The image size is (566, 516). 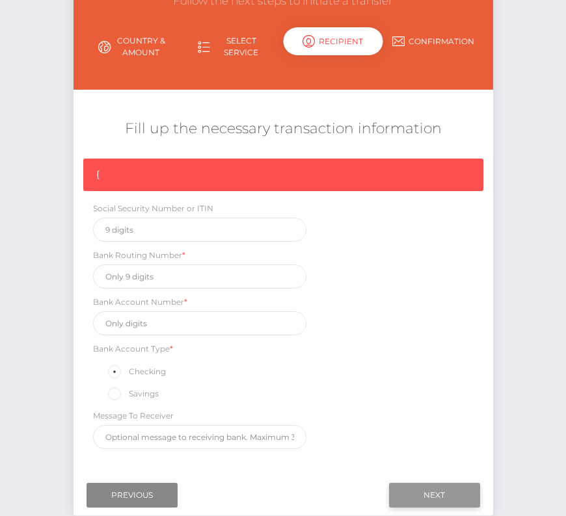 I want to click on h5: Fill up the necessary transaction information, so click(x=283, y=129).